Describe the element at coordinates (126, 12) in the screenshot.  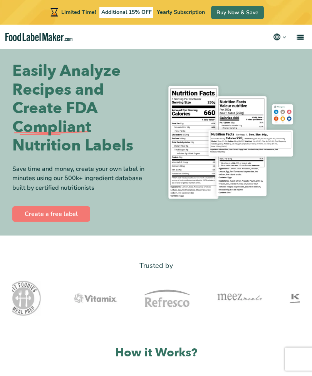
I see `span: Additional 15% OFF` at that location.